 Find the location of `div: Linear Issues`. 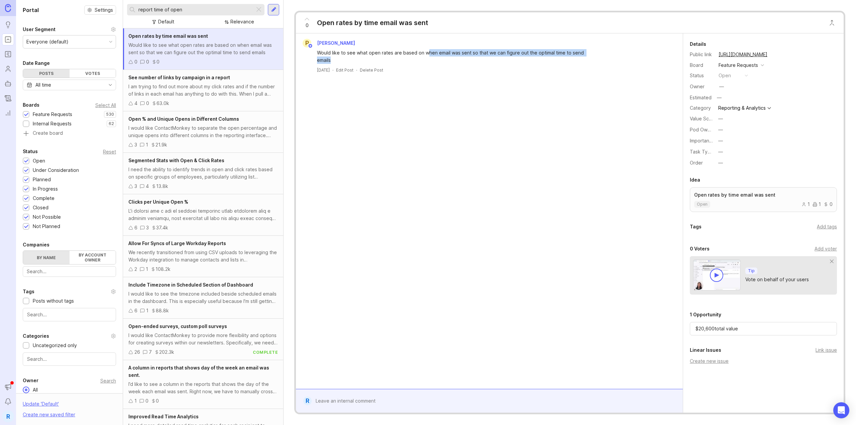

div: Linear Issues is located at coordinates (705, 350).